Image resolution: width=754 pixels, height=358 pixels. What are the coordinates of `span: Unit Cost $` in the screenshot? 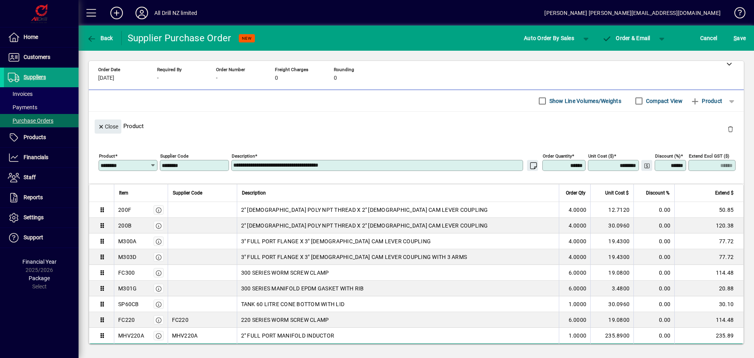 It's located at (617, 193).